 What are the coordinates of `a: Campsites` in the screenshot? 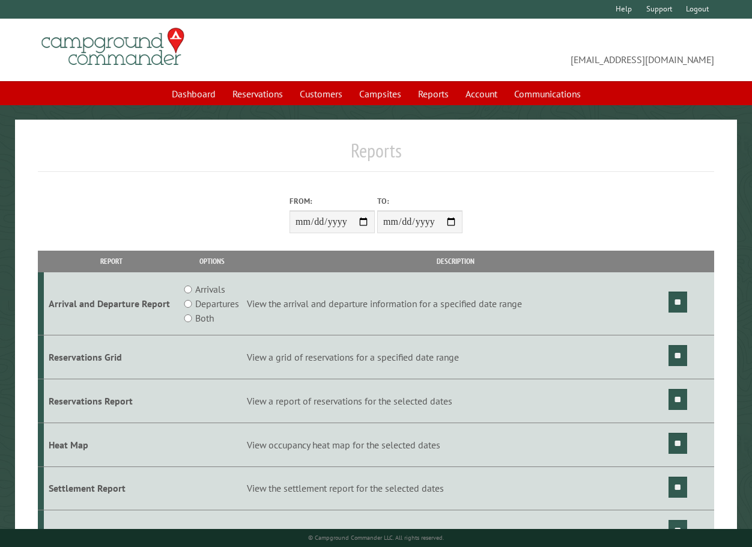 It's located at (380, 94).